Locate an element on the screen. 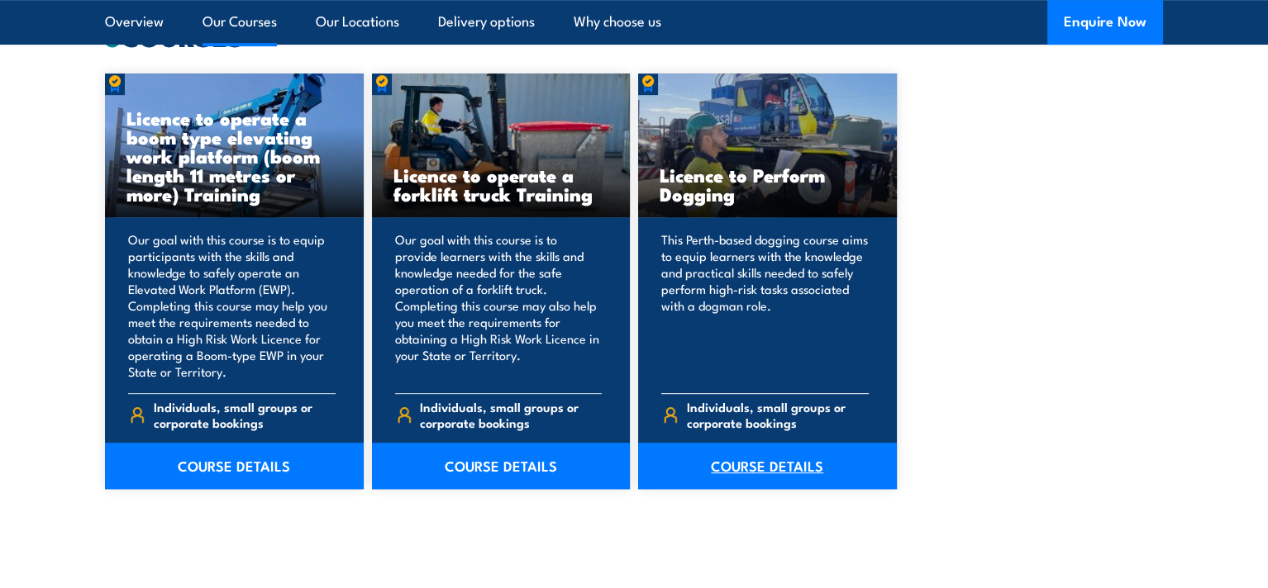  h2: COURSES is located at coordinates (634, 36).